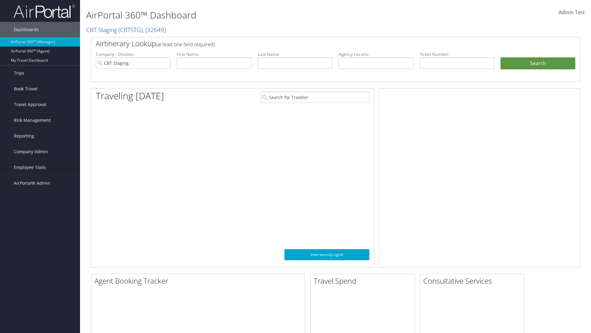 The height and width of the screenshot is (333, 591). Describe the element at coordinates (30, 167) in the screenshot. I see `span: Employee Tools` at that location.